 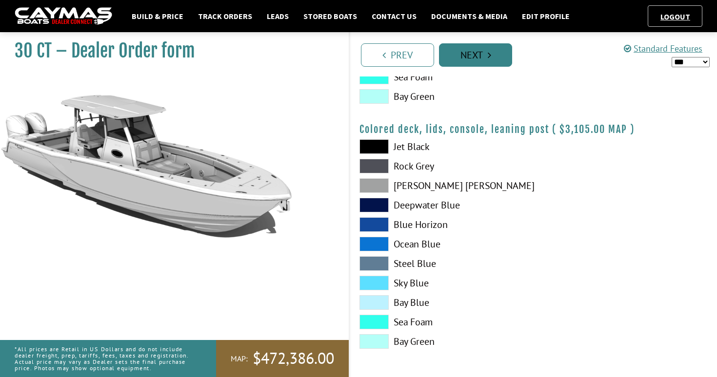 What do you see at coordinates (441, 283) in the screenshot?
I see `label: Sky Blue` at bounding box center [441, 283].